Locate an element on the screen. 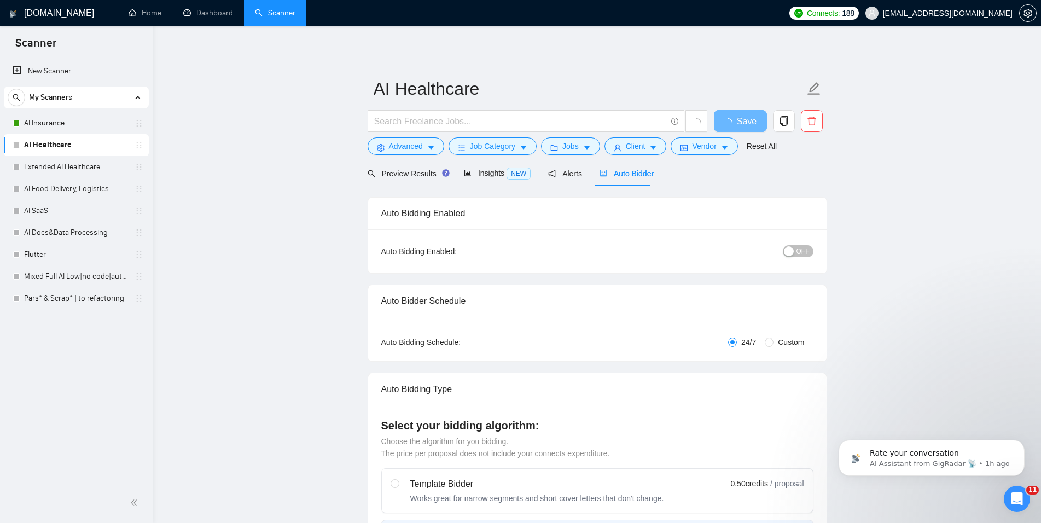 The height and width of the screenshot is (523, 1041). p: Message from AI Assistant from GigRadar 📡, sent 1h ago is located at coordinates (118, 47).